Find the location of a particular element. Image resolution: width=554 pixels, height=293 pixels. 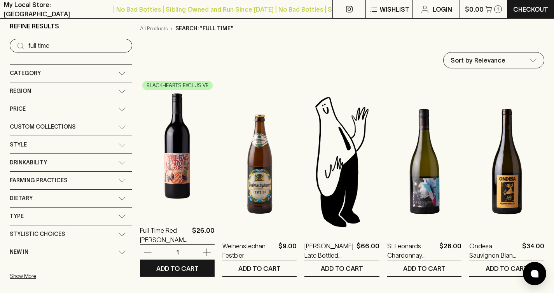

span: Style is located at coordinates (18, 145).